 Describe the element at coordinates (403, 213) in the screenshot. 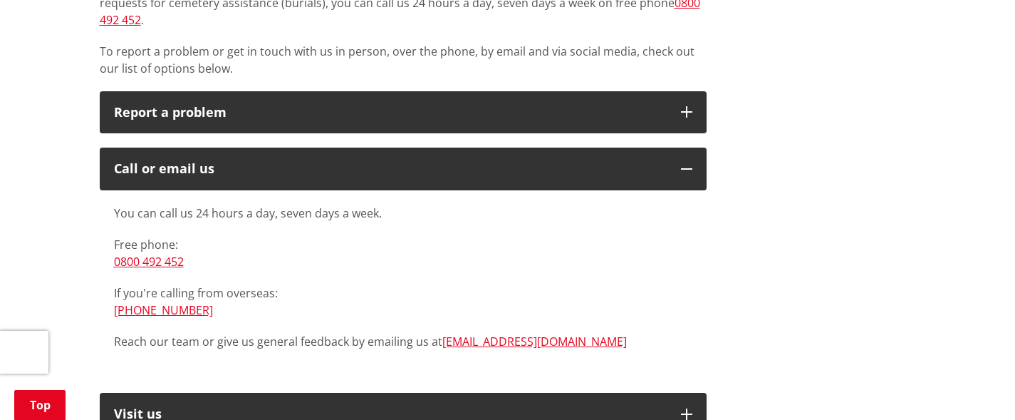

I see `p: You can call us 24 hours a day, seven days a week.` at that location.